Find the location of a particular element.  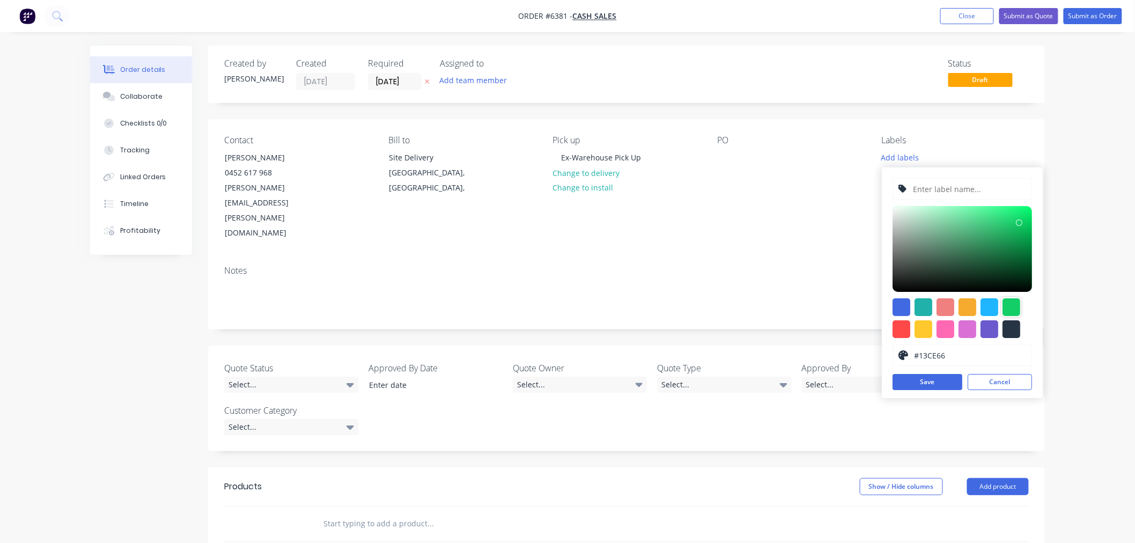

div: Collaborate is located at coordinates (141, 97).